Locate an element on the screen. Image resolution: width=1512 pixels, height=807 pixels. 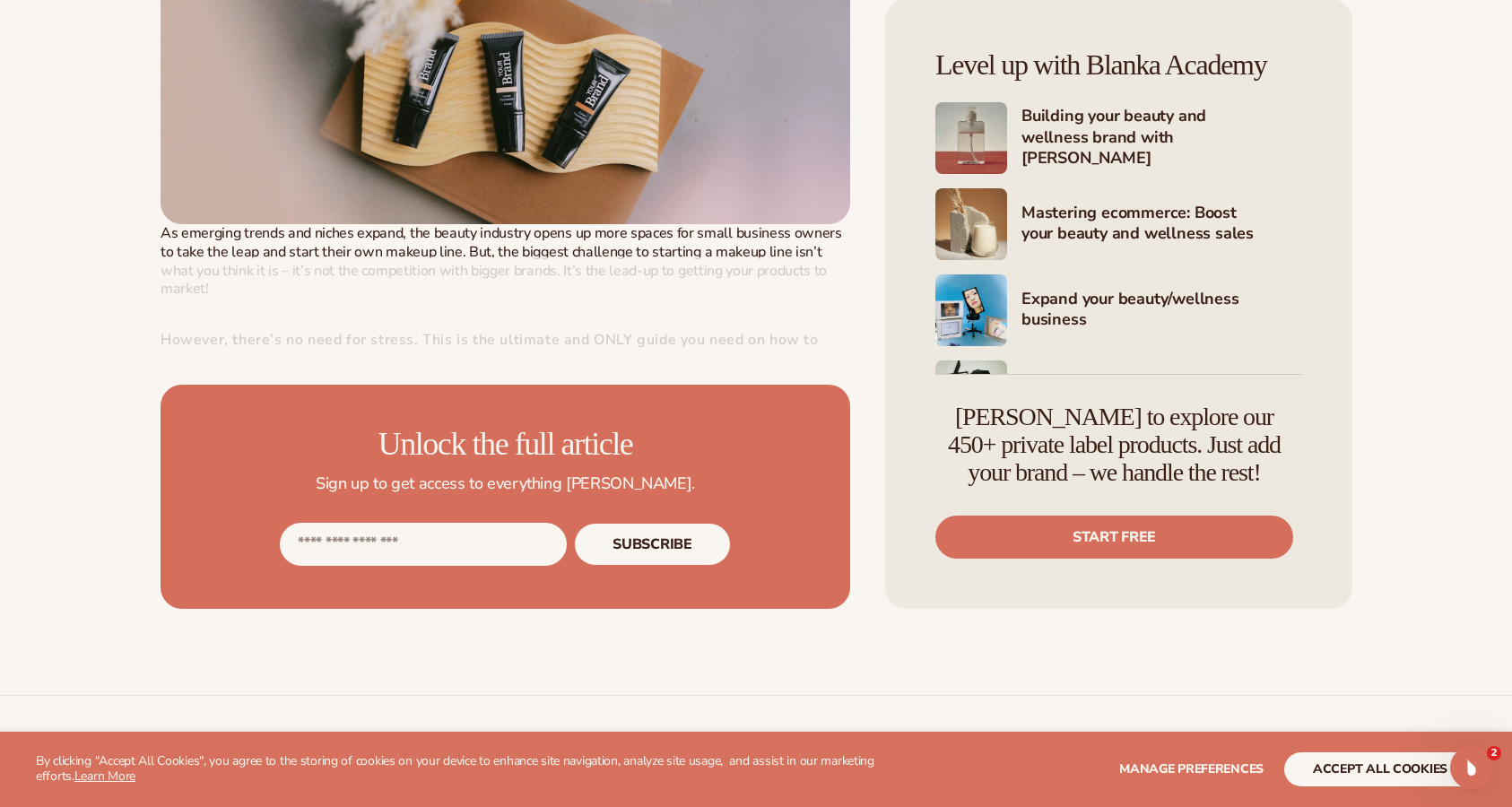
h4: Mastering ecommerce: Boost your beauty and wellness sales is located at coordinates (1161, 224).